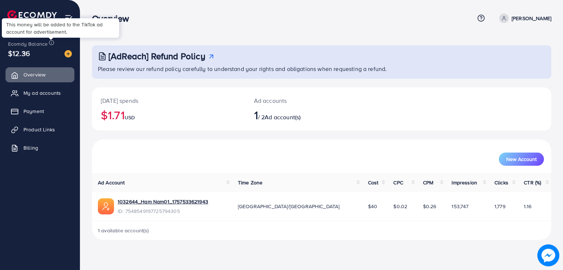 Image resolution: width=563 pixels, height=270 pixels. Describe the element at coordinates (169, 115) in the screenshot. I see `h2: $1.71` at that location.